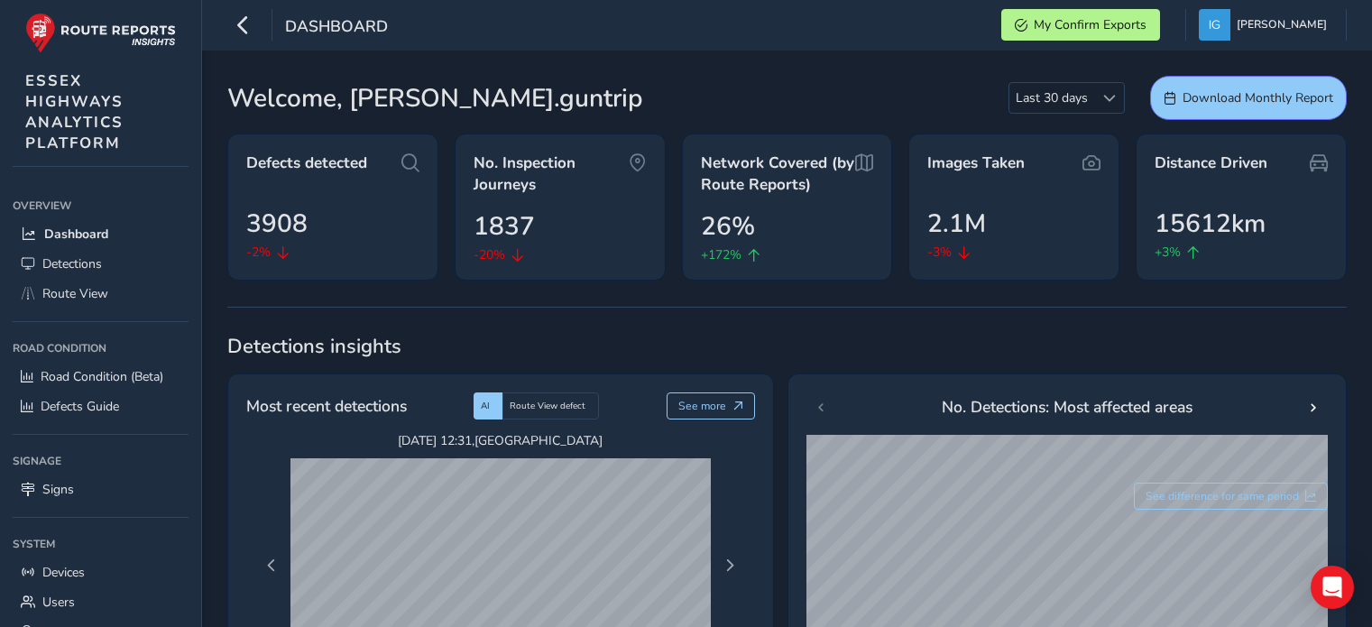 This screenshot has width=1372, height=627. What do you see at coordinates (504, 226) in the screenshot?
I see `span: 1837` at bounding box center [504, 226].